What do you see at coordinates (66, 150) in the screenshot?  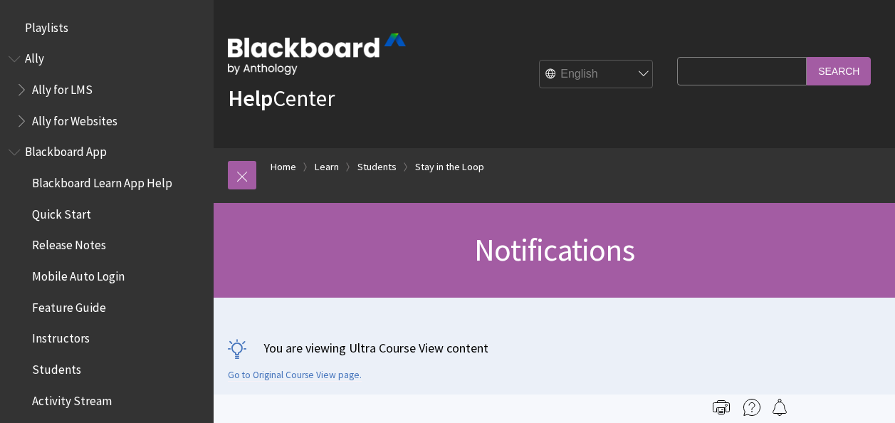 I see `span: Blackboard App` at bounding box center [66, 150].